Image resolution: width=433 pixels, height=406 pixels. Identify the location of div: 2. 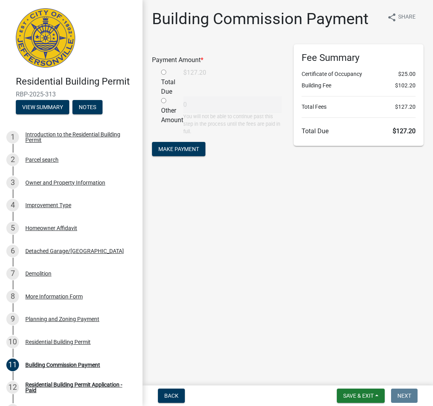
(13, 160).